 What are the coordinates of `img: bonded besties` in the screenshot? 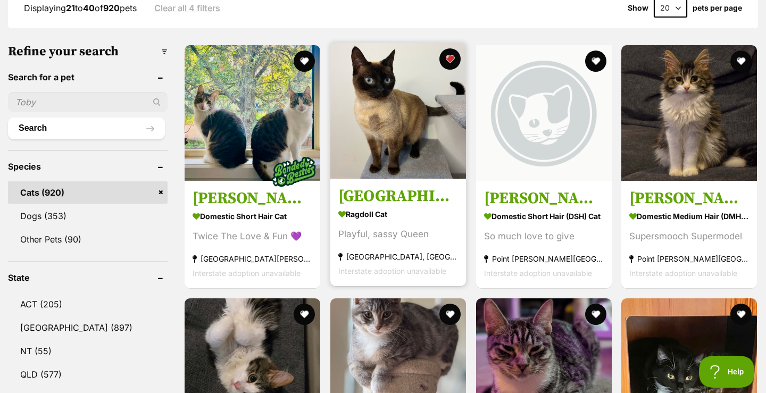 It's located at (293, 172).